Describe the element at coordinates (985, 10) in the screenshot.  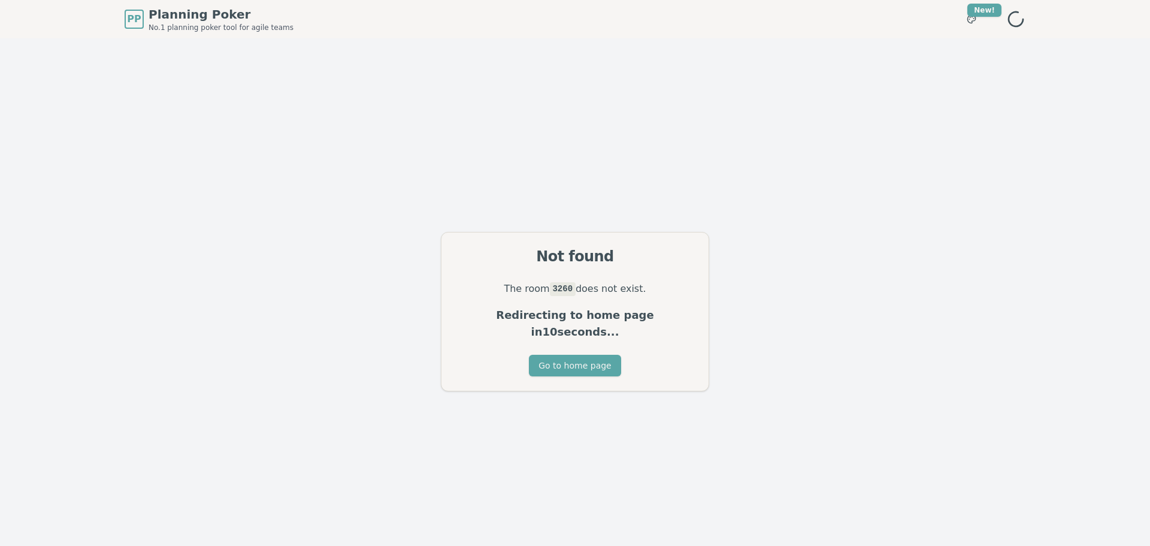
I see `div: New!` at that location.